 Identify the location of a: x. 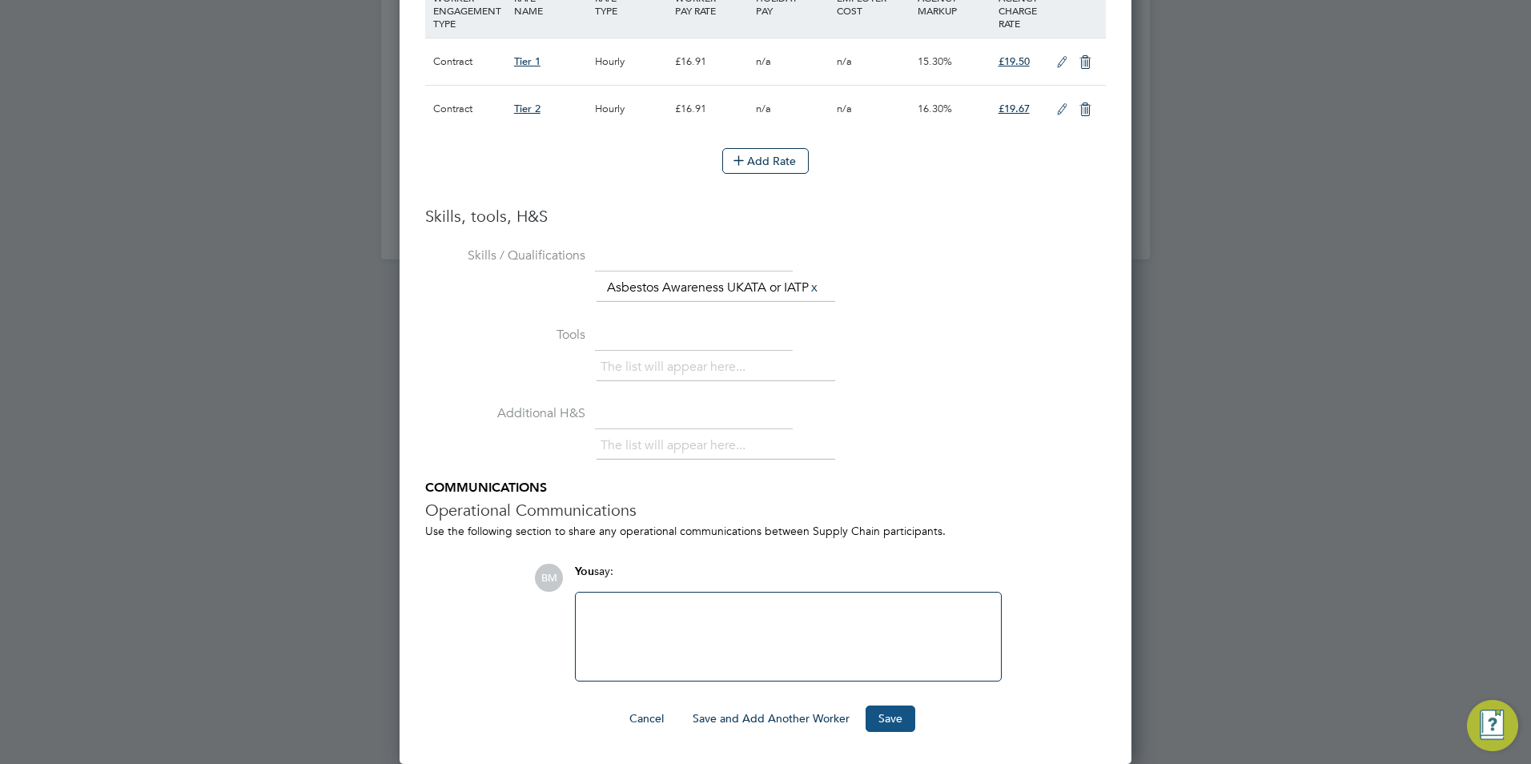
(814, 288).